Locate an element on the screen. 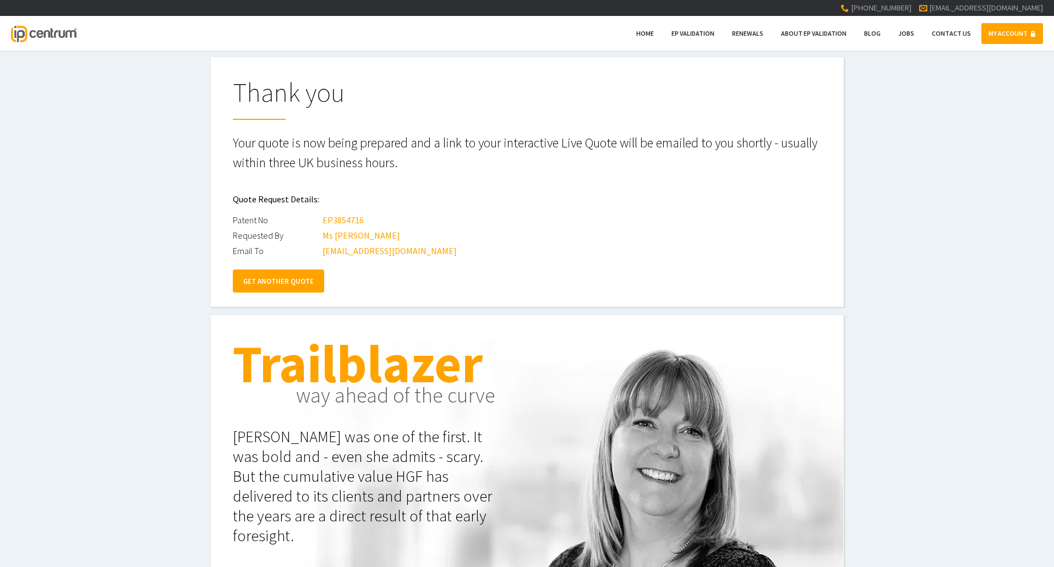  span: Renewals is located at coordinates (747, 33).